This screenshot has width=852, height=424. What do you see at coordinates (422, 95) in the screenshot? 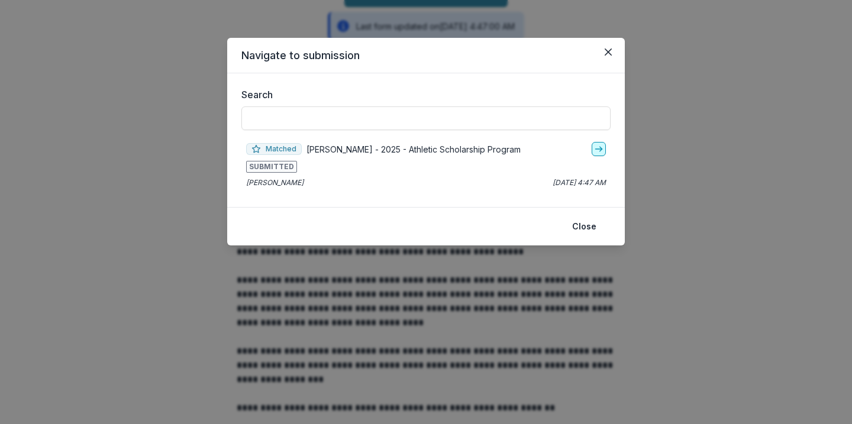
I see `label: Search` at bounding box center [422, 95].